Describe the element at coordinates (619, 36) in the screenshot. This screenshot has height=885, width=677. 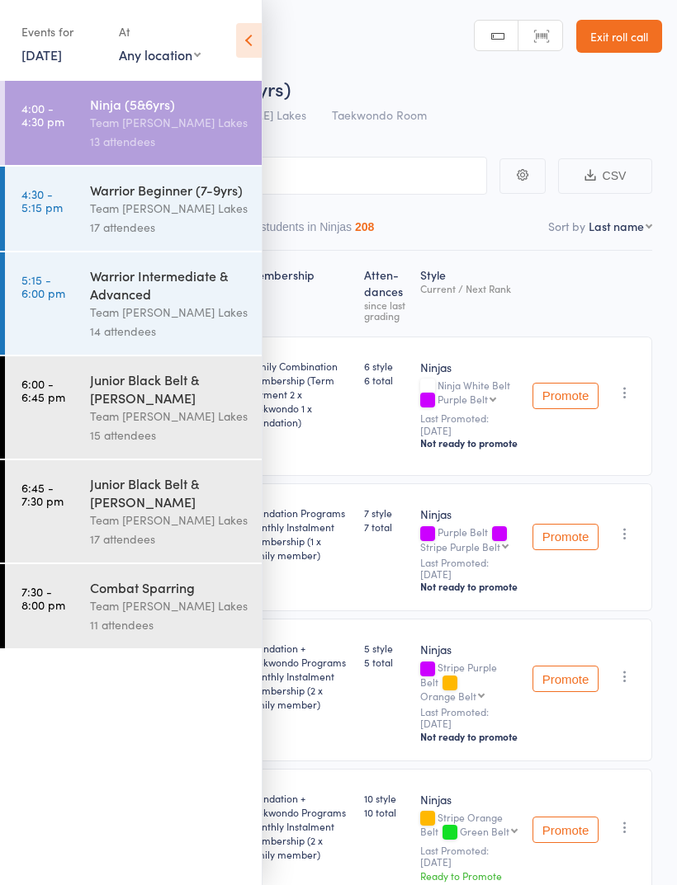
I see `a: Exit roll call` at that location.